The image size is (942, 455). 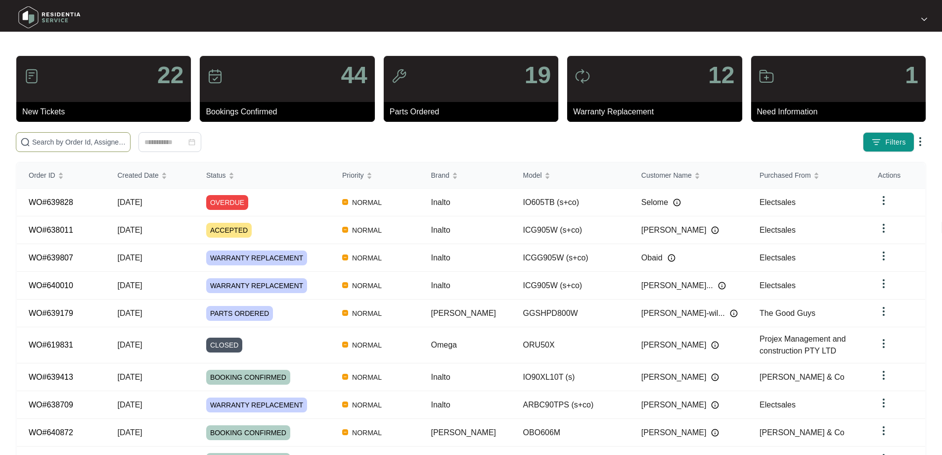 What do you see at coordinates (570, 405) in the screenshot?
I see `td: ARBC90TPS (s+co)` at bounding box center [570, 405].